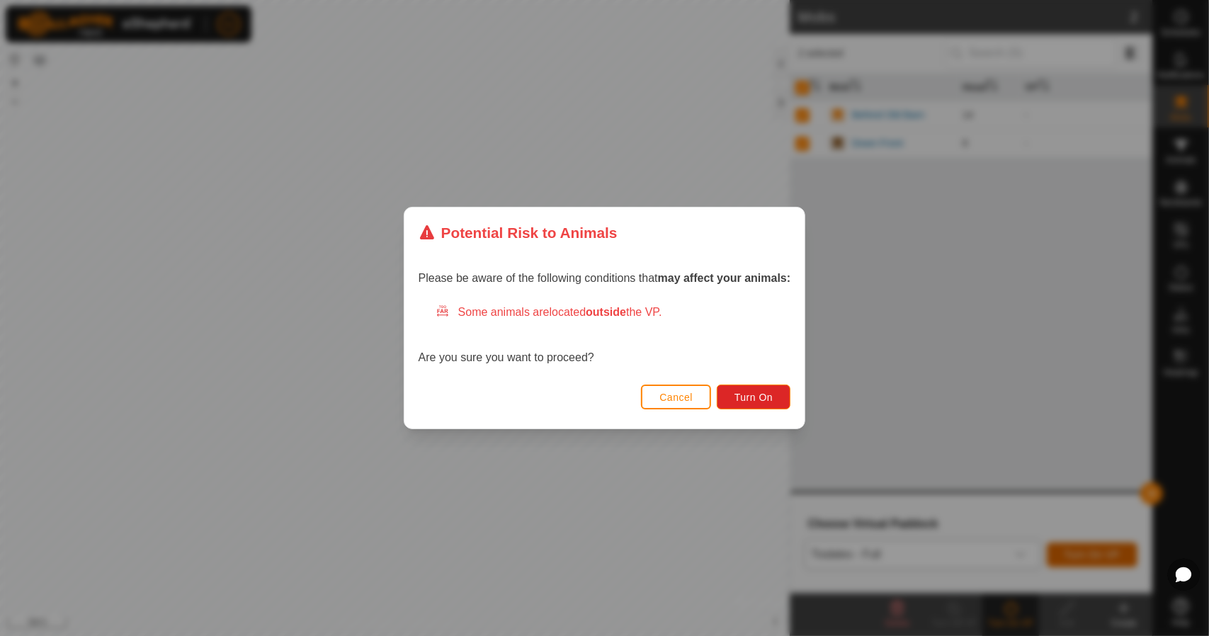 The width and height of the screenshot is (1209, 636). I want to click on span: Please be aware of the following conditions that, so click(605, 278).